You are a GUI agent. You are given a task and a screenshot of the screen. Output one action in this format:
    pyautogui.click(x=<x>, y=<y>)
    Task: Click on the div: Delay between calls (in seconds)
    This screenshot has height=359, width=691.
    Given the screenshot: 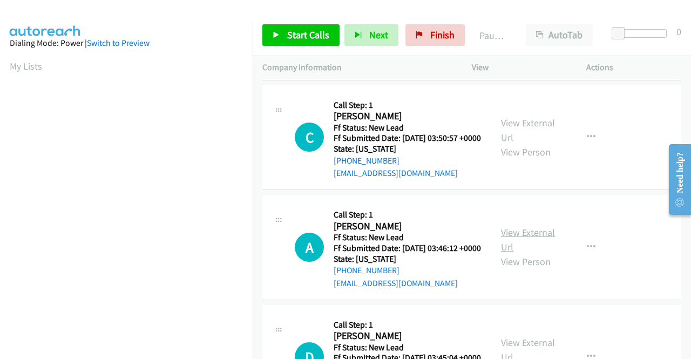 What is the action you would take?
    pyautogui.click(x=642, y=33)
    